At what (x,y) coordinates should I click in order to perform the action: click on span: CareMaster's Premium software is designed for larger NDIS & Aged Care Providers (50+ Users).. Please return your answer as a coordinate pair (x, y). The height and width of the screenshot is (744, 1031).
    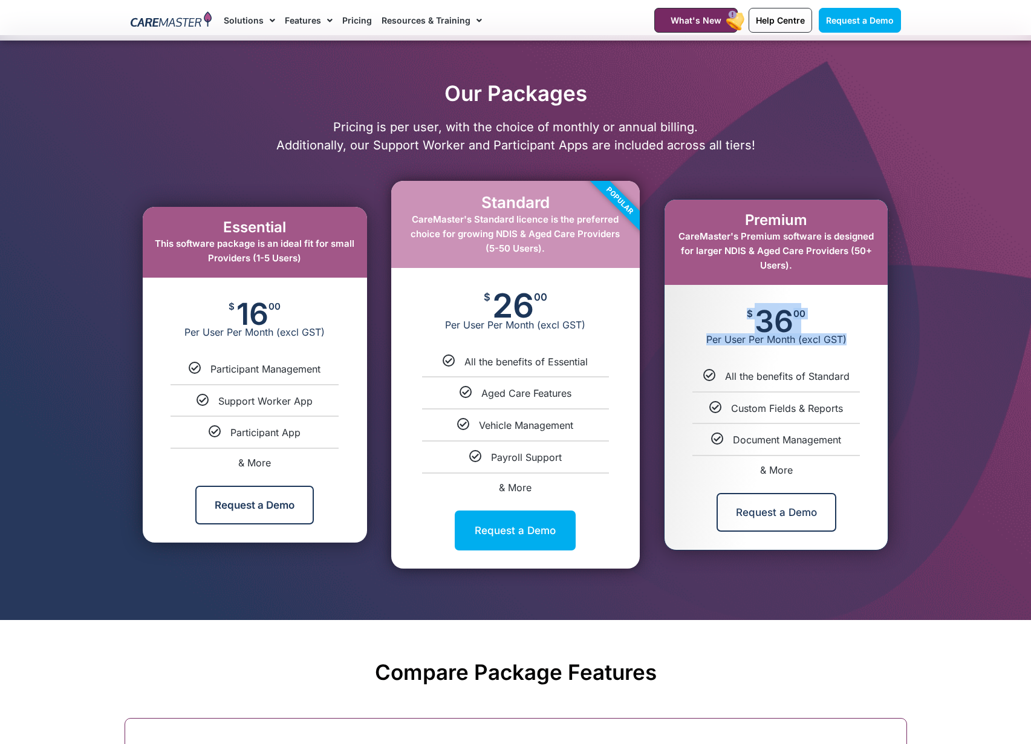
    Looking at the image, I should click on (776, 250).